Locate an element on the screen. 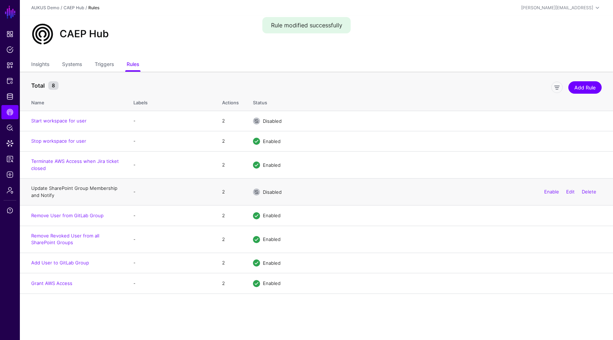  div: Rule modified successfully is located at coordinates (307, 25).